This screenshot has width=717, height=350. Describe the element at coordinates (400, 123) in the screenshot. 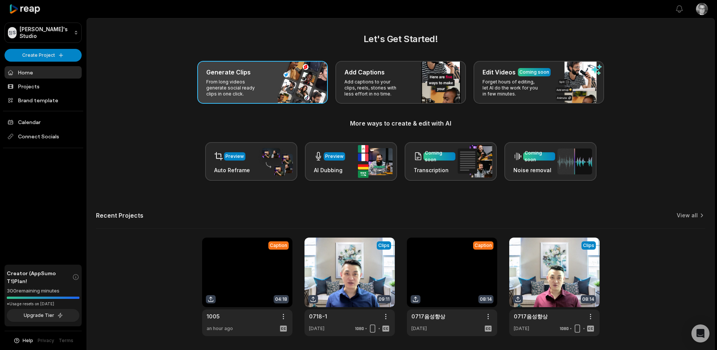

I see `h3: More ways to create & edit with AI` at that location.